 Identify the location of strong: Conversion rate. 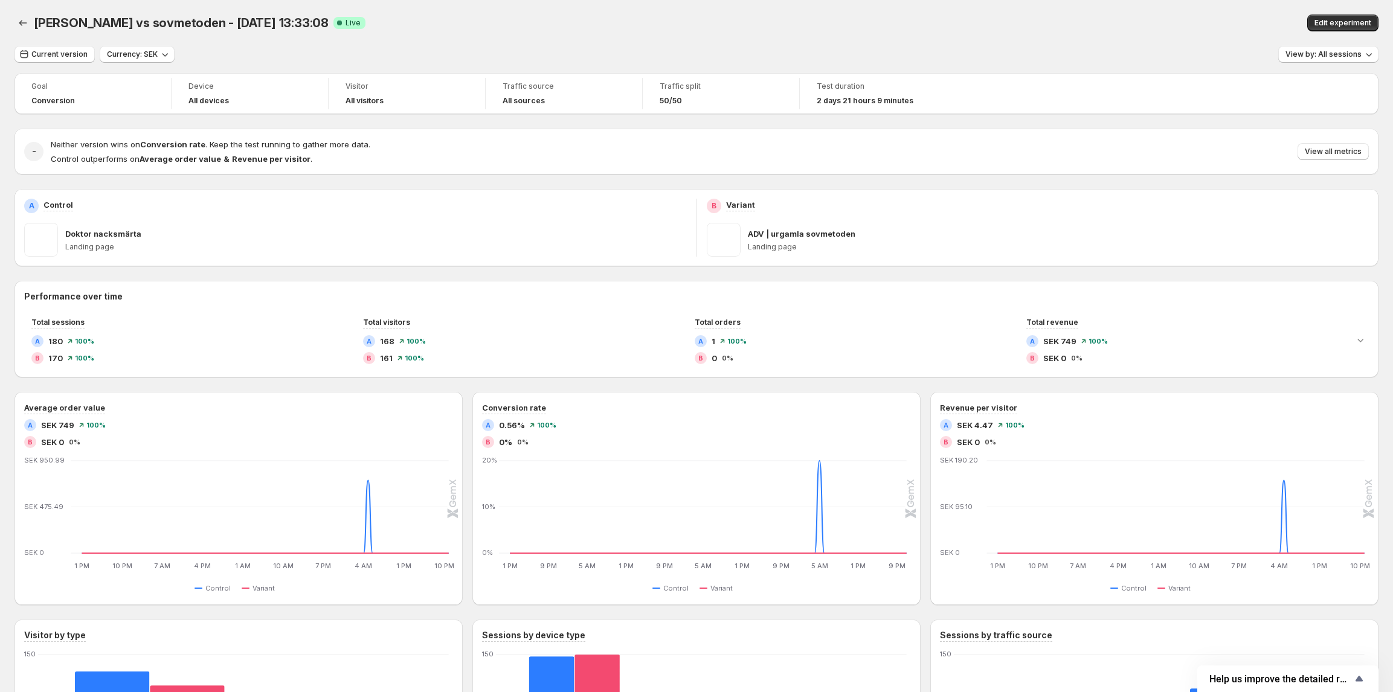
(173, 144).